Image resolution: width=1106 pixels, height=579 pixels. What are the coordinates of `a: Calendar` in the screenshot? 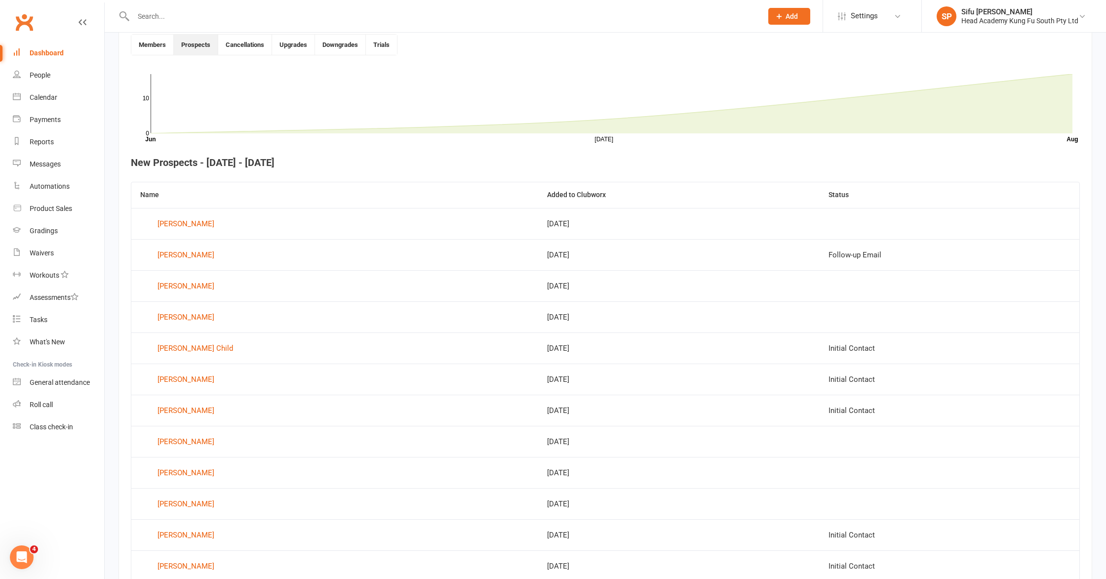 It's located at (58, 97).